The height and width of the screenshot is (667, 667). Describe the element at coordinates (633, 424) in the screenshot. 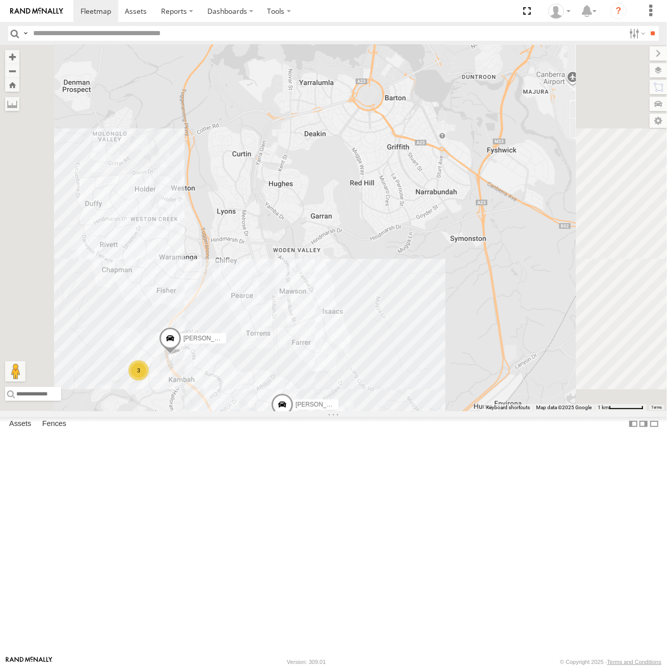

I see `label: Dock Summary Table to the Left` at that location.